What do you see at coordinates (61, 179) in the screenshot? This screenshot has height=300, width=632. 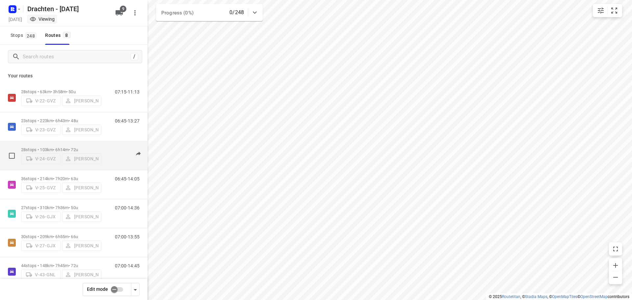 I see `p: 36 stops • 214km • 7h20m • 63u` at bounding box center [61, 179].